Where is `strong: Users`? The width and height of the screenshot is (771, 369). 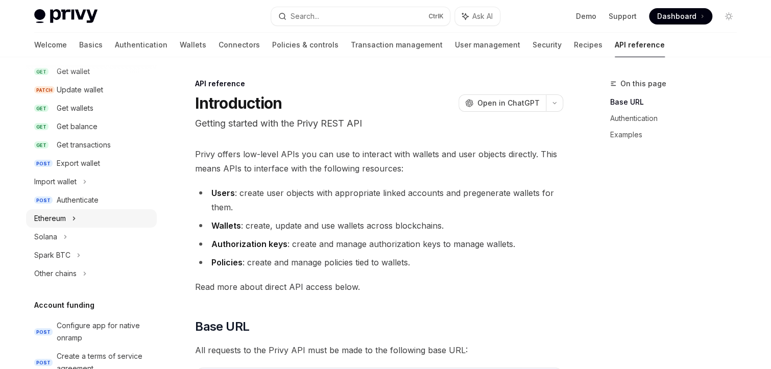
strong: Users is located at coordinates (223, 193).